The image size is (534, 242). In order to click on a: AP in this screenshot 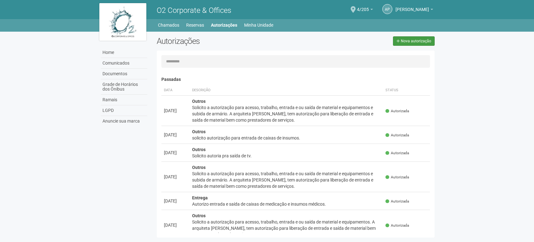, I will do `click(387, 9)`.